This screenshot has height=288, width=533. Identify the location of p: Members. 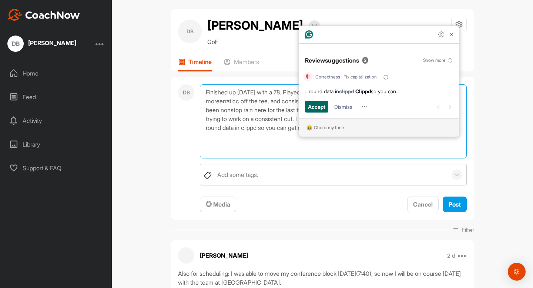
(246, 62).